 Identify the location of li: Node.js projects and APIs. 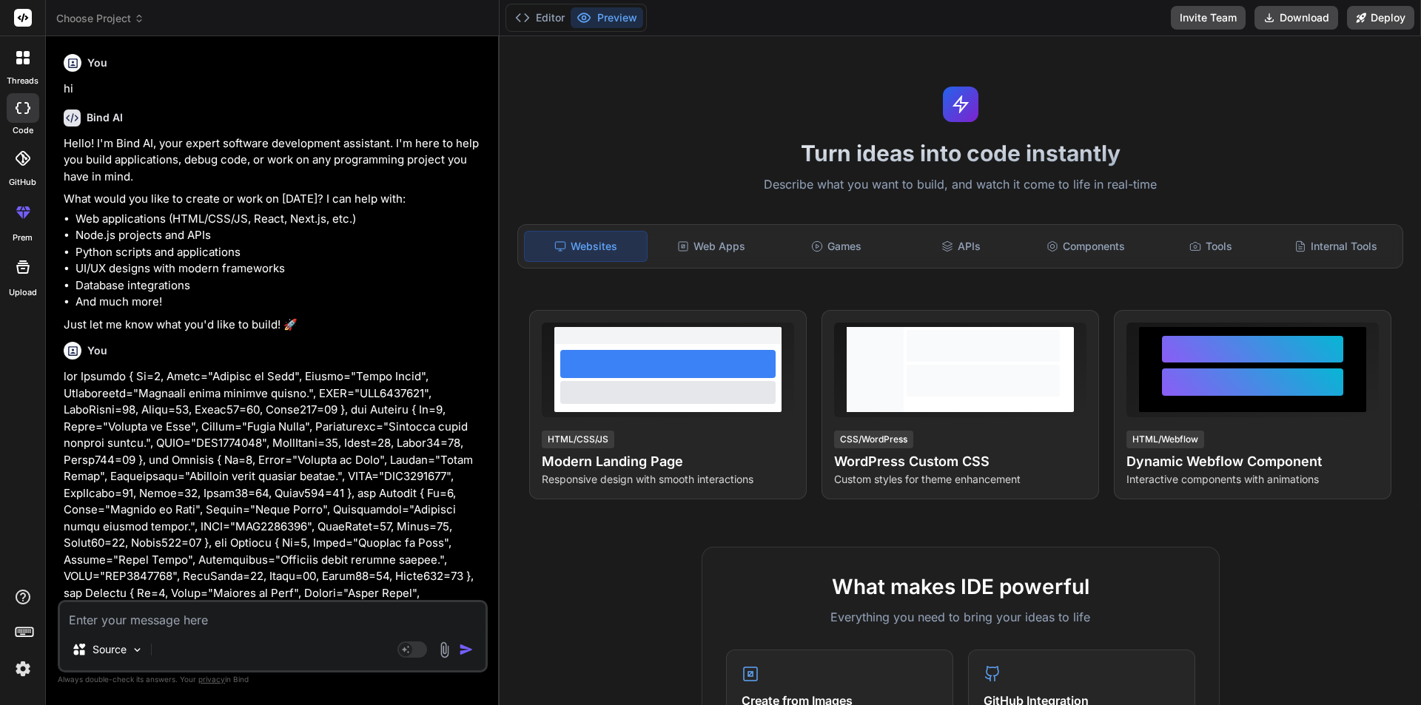
(280, 235).